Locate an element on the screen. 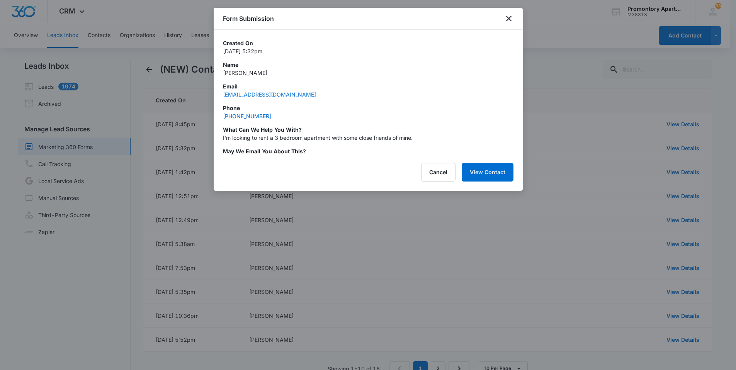 The height and width of the screenshot is (370, 736). p: Phone is located at coordinates (368, 108).